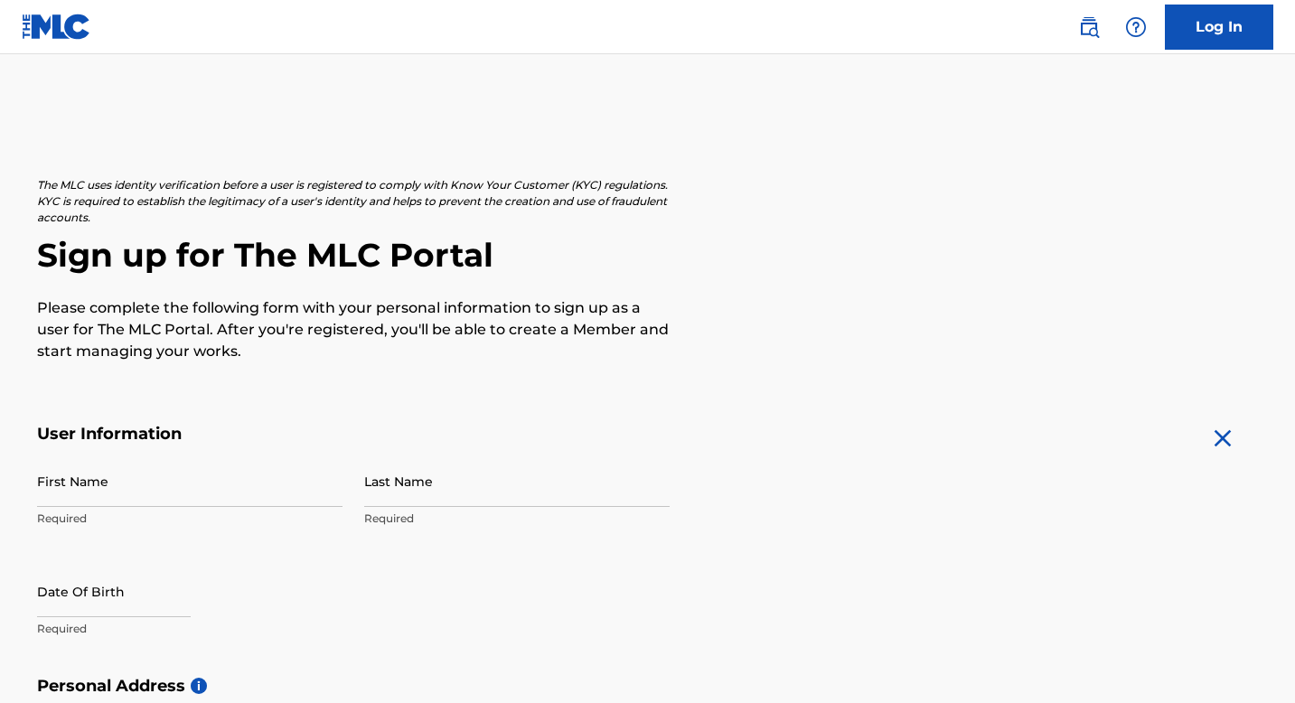 The height and width of the screenshot is (703, 1295). What do you see at coordinates (648, 686) in the screenshot?
I see `h5: Personal Address` at bounding box center [648, 686].